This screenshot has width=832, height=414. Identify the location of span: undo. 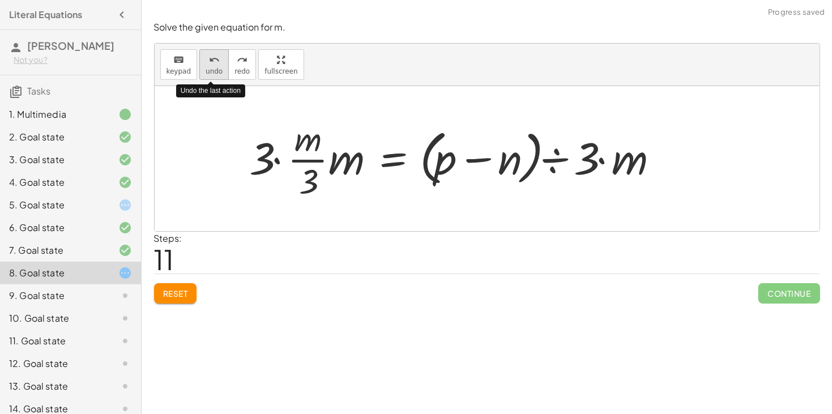
(214, 71).